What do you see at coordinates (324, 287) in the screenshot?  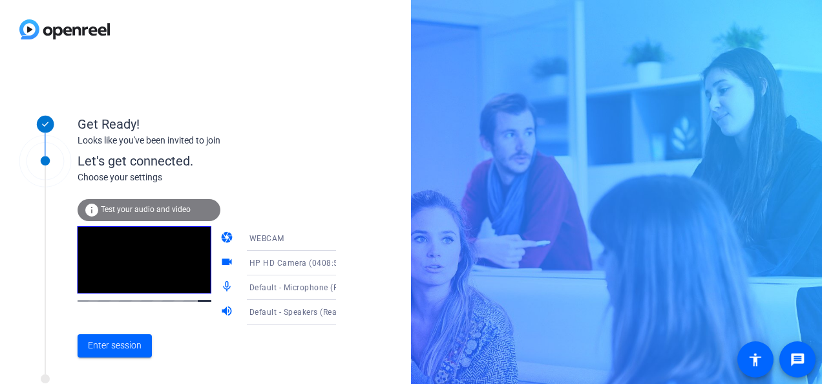 I see `span: Default - Microphone (Realtek(R) Audio)` at bounding box center [324, 287].